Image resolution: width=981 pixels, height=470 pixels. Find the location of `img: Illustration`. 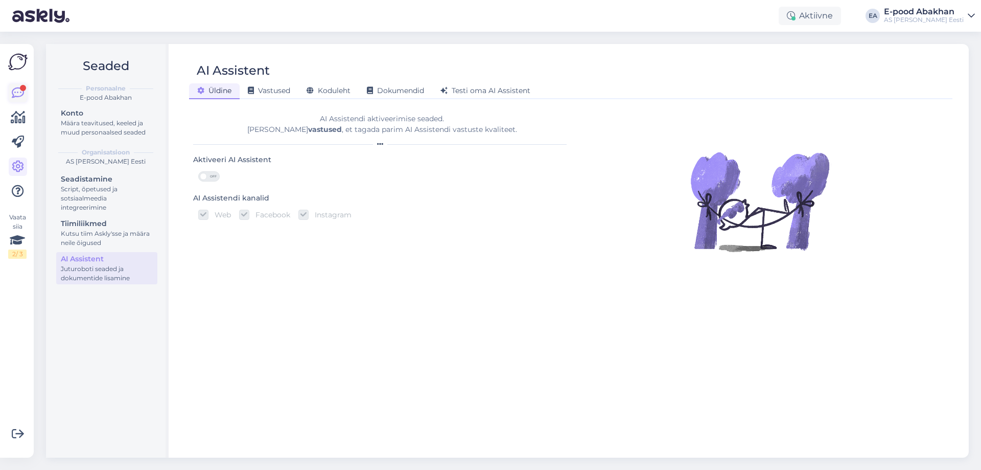

img: Illustration is located at coordinates (760, 201).